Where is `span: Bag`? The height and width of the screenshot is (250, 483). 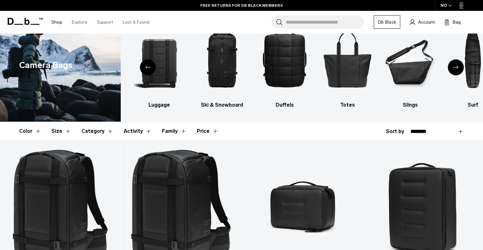
span: Bag is located at coordinates (457, 22).